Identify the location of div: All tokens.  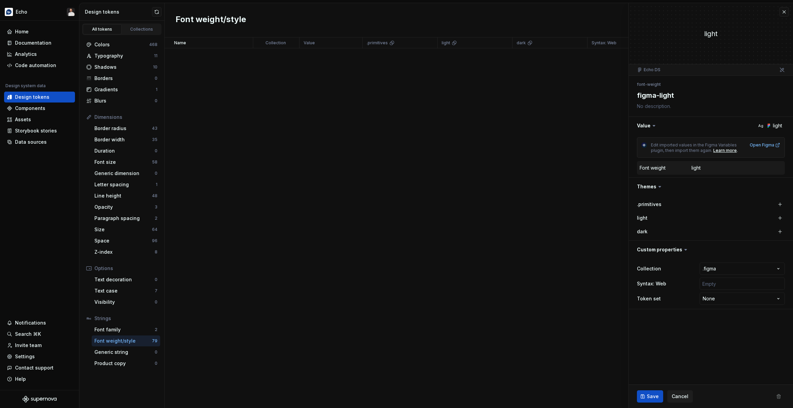
(102, 29).